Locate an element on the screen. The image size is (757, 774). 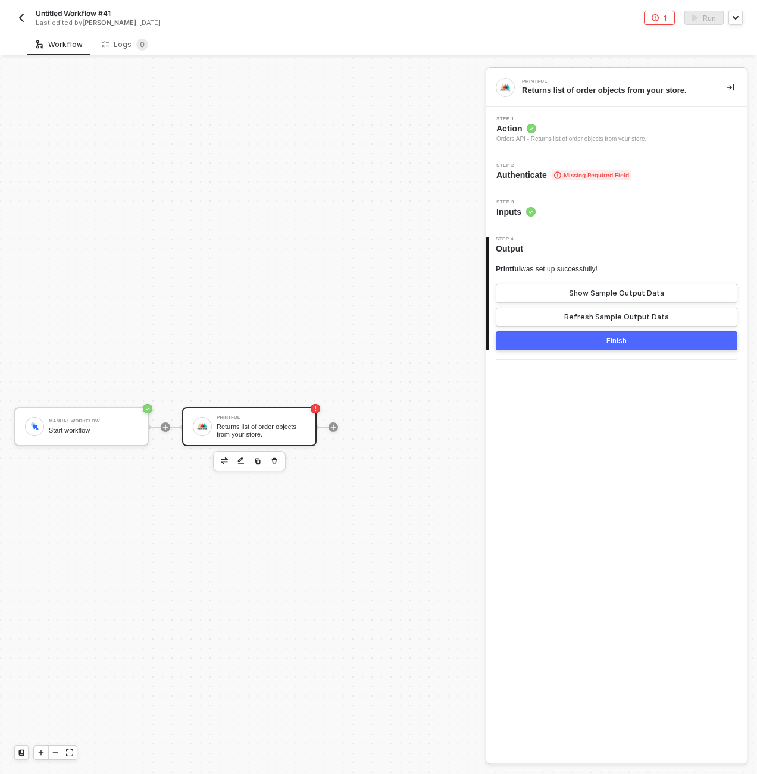
div: Refresh Sample Output Data is located at coordinates (617, 317).